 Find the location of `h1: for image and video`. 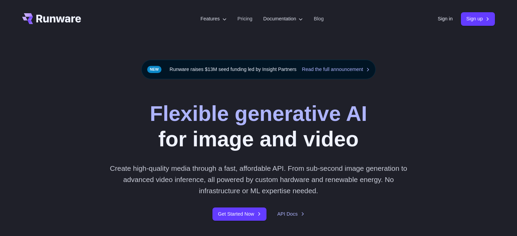

h1: for image and video is located at coordinates (258, 126).